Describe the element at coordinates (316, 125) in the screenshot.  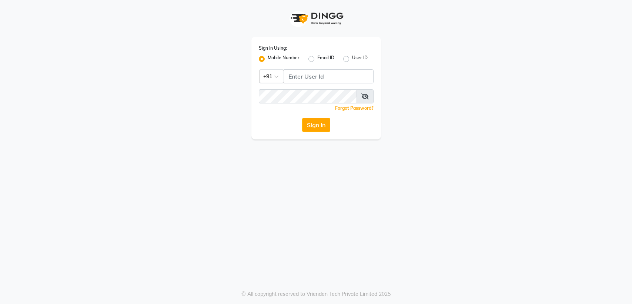
I see `button: Sign In` at that location.